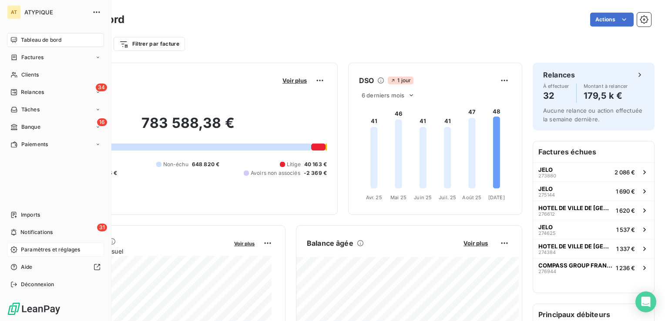 This screenshot has height=321, width=665. Describe the element at coordinates (576, 266) in the screenshot. I see `span: COMPASS GROUP FRANCE` at that location.